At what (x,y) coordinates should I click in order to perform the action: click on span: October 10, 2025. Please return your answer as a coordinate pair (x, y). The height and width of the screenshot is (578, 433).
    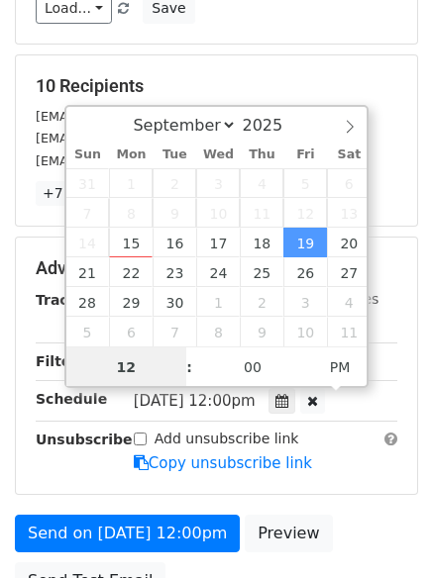
    Looking at the image, I should click on (305, 332).